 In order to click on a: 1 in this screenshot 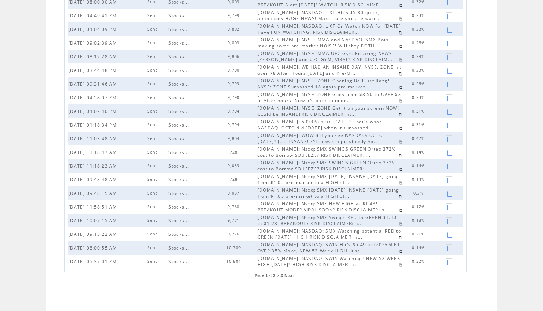, I will do `click(267, 276)`.